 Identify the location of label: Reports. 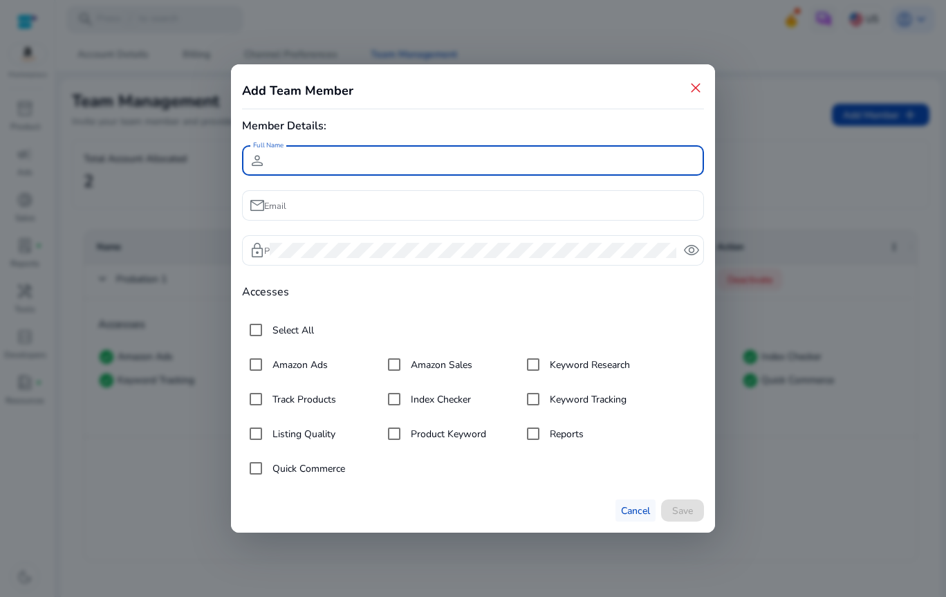
(565, 434).